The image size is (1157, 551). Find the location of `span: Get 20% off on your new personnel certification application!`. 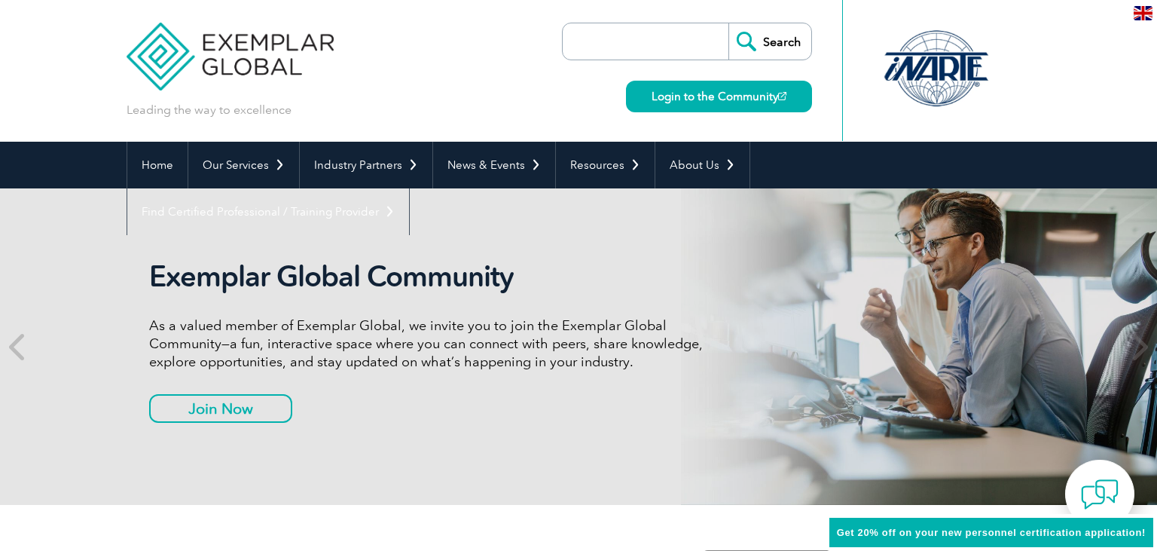

span: Get 20% off on your new personnel certification application! is located at coordinates (991, 532).